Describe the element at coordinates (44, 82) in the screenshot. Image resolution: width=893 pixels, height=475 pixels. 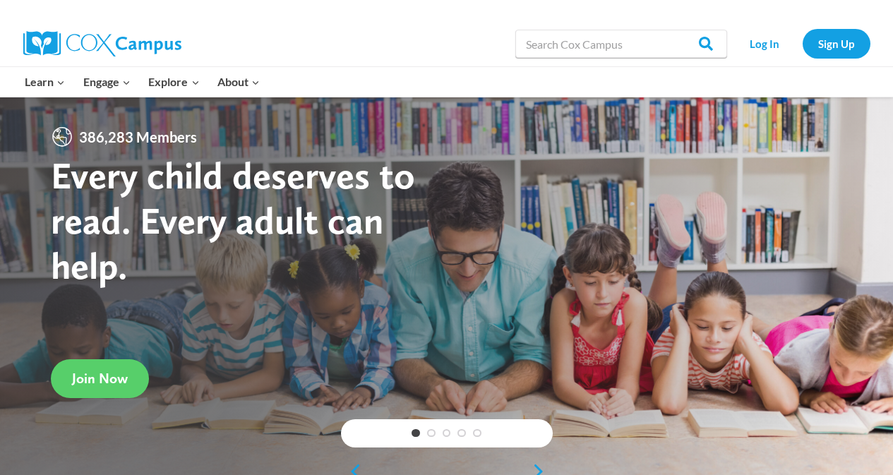
I see `span: Learn` at that location.